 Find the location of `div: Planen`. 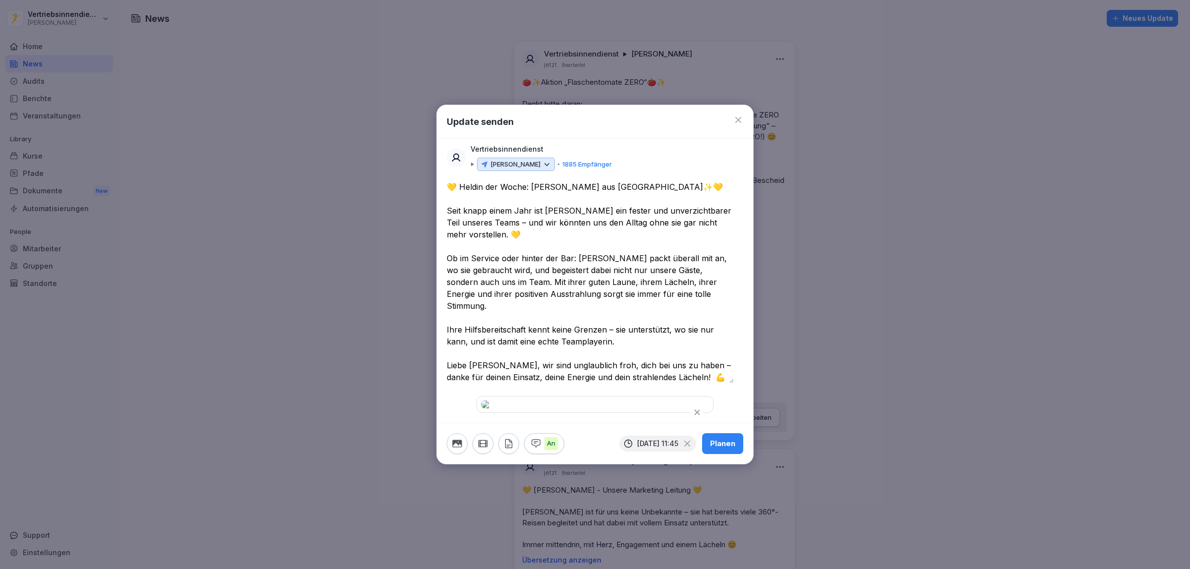

div: Planen is located at coordinates (723, 444).